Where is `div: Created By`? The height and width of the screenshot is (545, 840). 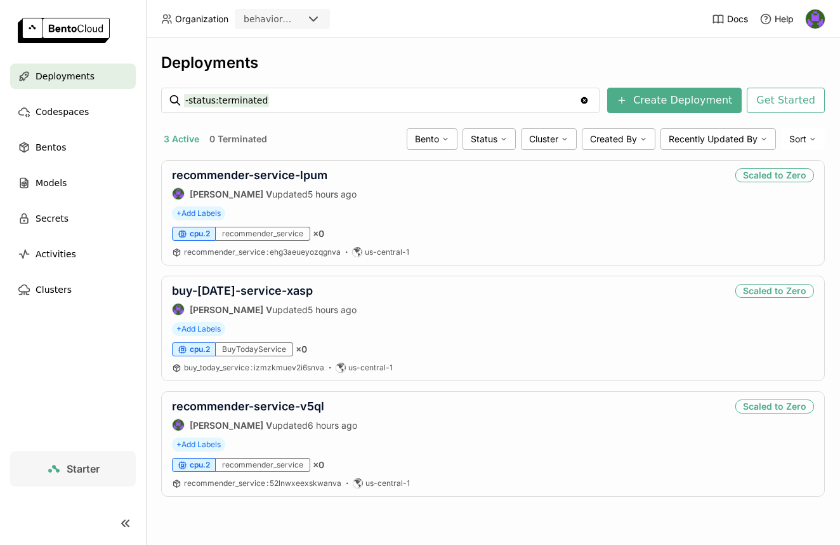
div: Created By is located at coordinates (619, 139).